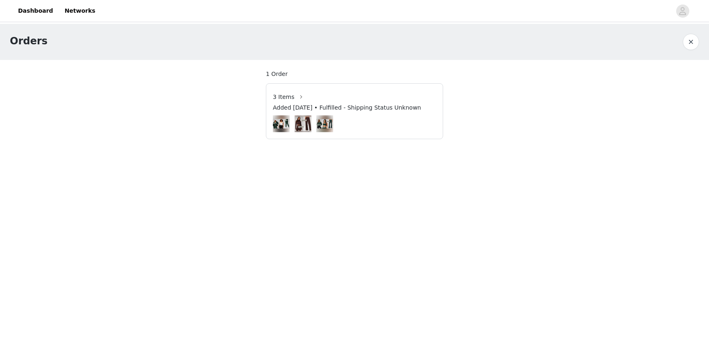  I want to click on div: avatar, so click(683, 11).